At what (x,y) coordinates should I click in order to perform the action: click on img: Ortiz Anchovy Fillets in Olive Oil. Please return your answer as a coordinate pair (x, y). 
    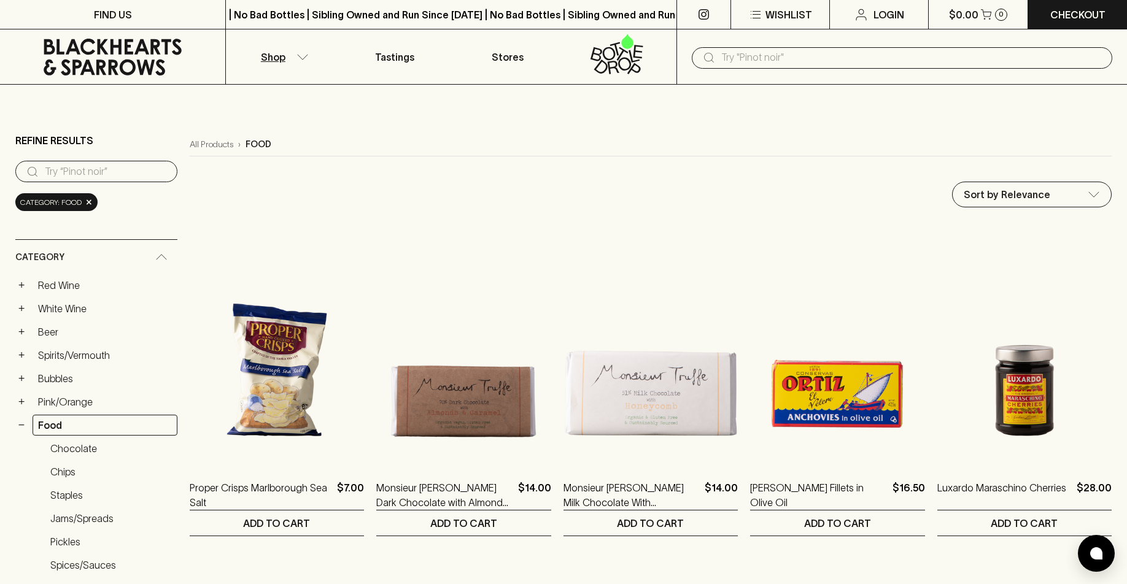
    Looking at the image, I should click on (837, 355).